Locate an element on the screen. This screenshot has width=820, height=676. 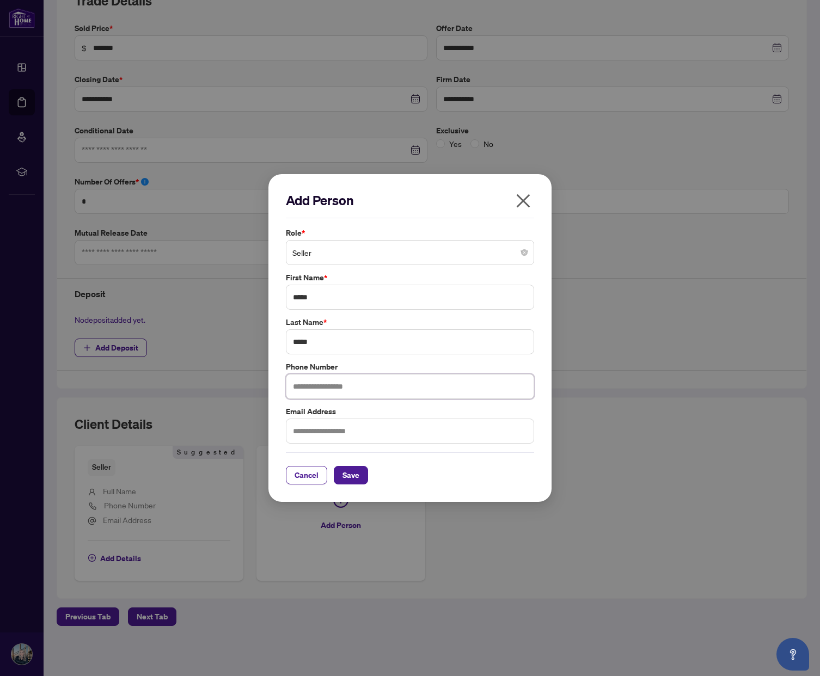
span: Save is located at coordinates (350, 475).